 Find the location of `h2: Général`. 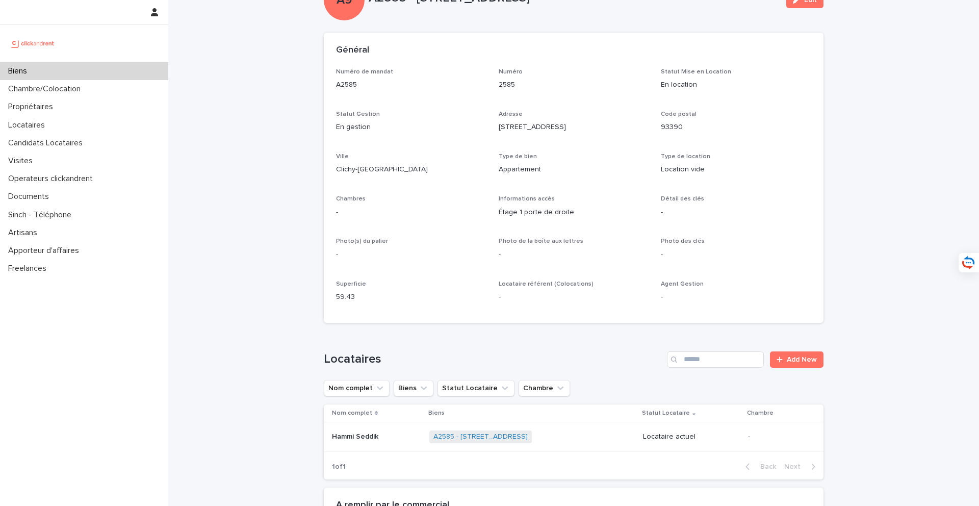

h2: Général is located at coordinates (352, 50).